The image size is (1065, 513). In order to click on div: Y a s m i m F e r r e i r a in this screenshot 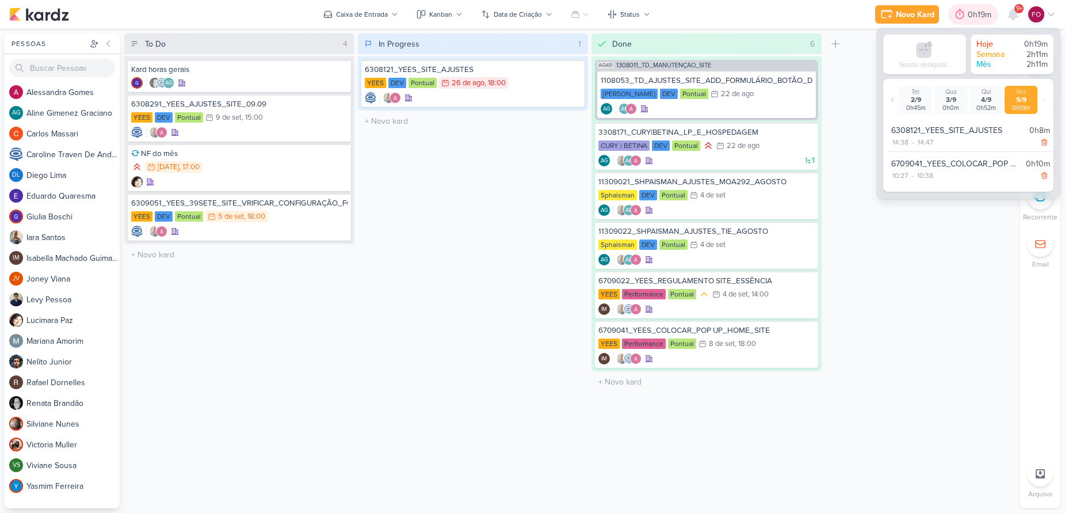, I will do `click(73, 486)`.